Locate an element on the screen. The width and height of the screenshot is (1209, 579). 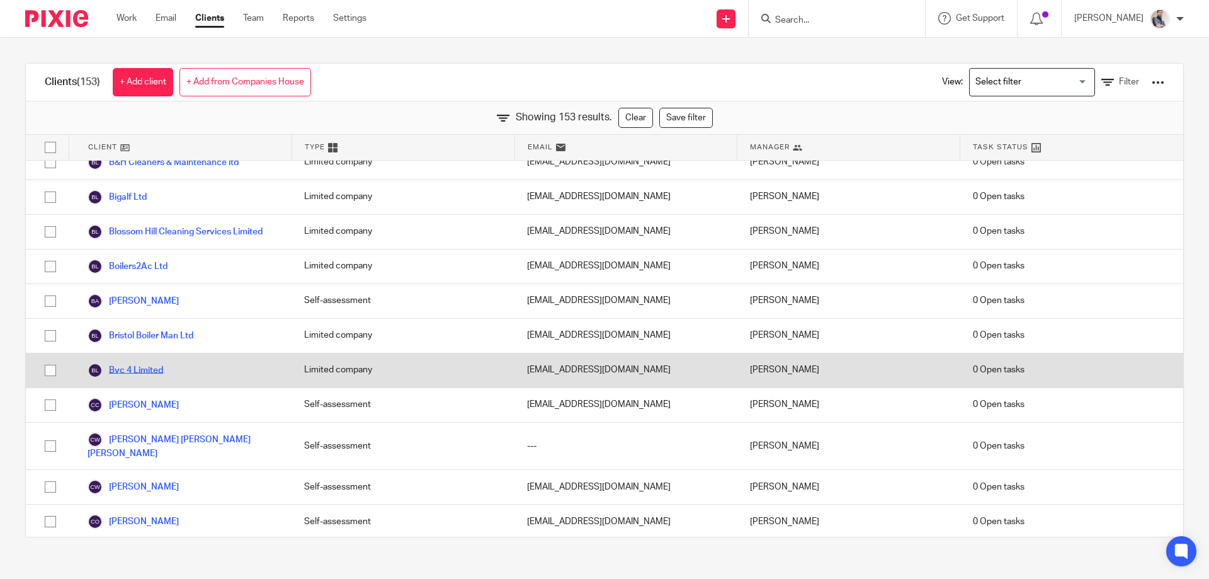
a: Reports is located at coordinates (299, 18).